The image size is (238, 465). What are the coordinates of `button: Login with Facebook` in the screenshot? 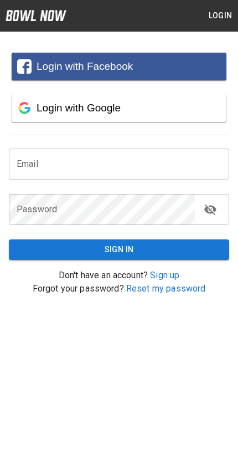 It's located at (119, 66).